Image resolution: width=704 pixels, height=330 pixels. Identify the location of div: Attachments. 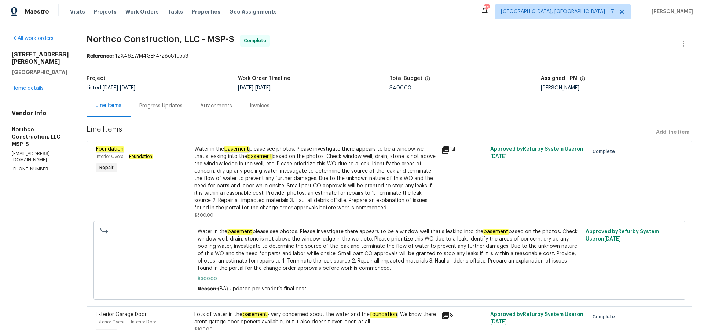
(216, 106).